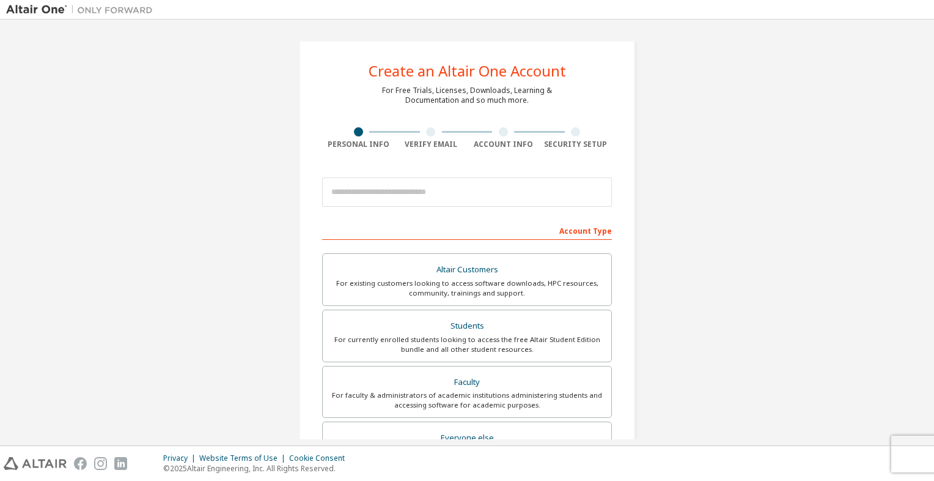 The height and width of the screenshot is (481, 934). Describe the element at coordinates (320, 458) in the screenshot. I see `div: Cookie Consent` at that location.